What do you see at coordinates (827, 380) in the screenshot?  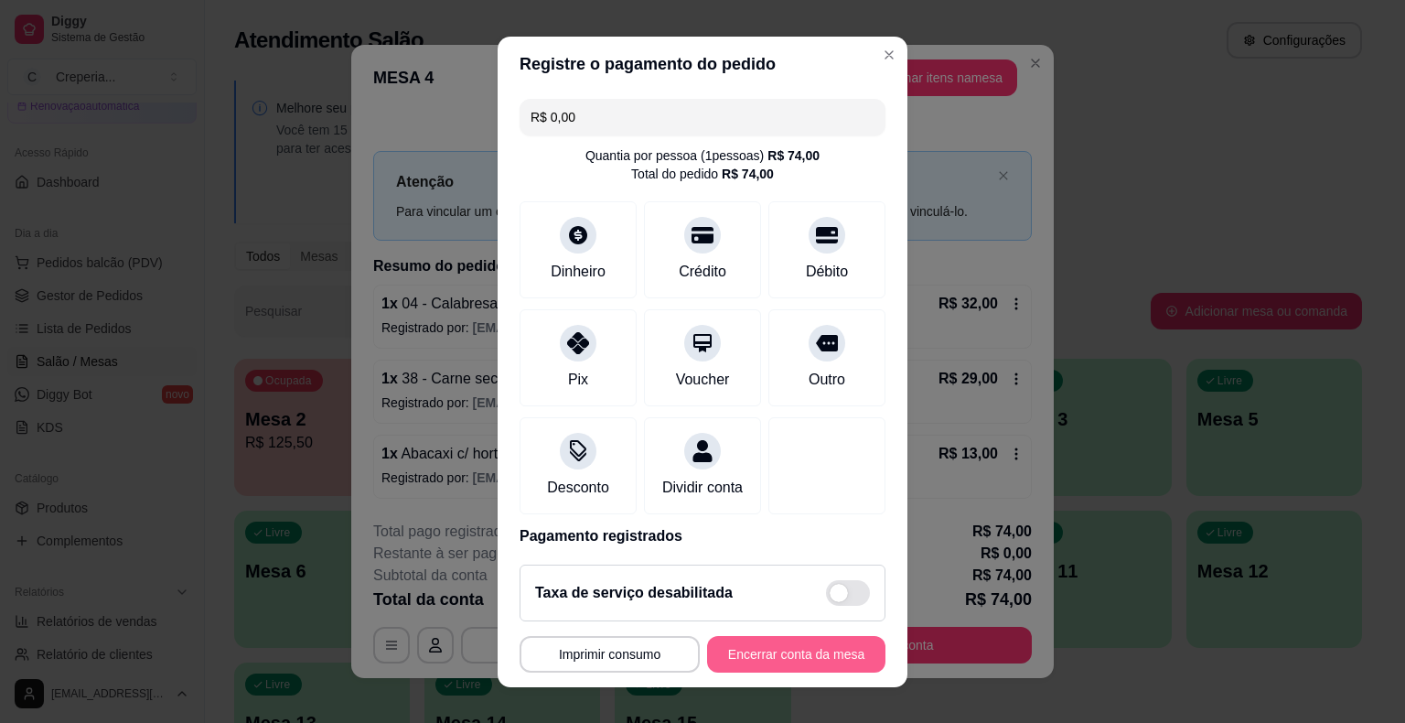 I see `div: Outro` at bounding box center [827, 380].